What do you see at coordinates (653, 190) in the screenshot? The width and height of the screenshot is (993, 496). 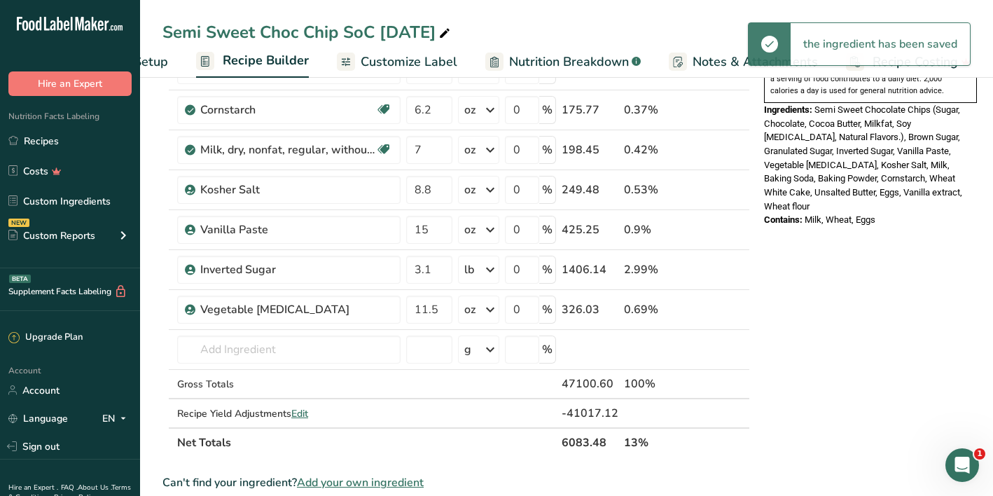 I see `div: 0.53%` at bounding box center [653, 190].